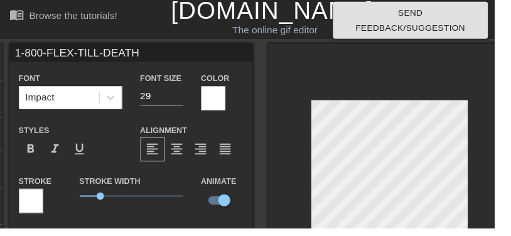  What do you see at coordinates (284, 31) in the screenshot?
I see `div: The online gif editor` at bounding box center [284, 31].